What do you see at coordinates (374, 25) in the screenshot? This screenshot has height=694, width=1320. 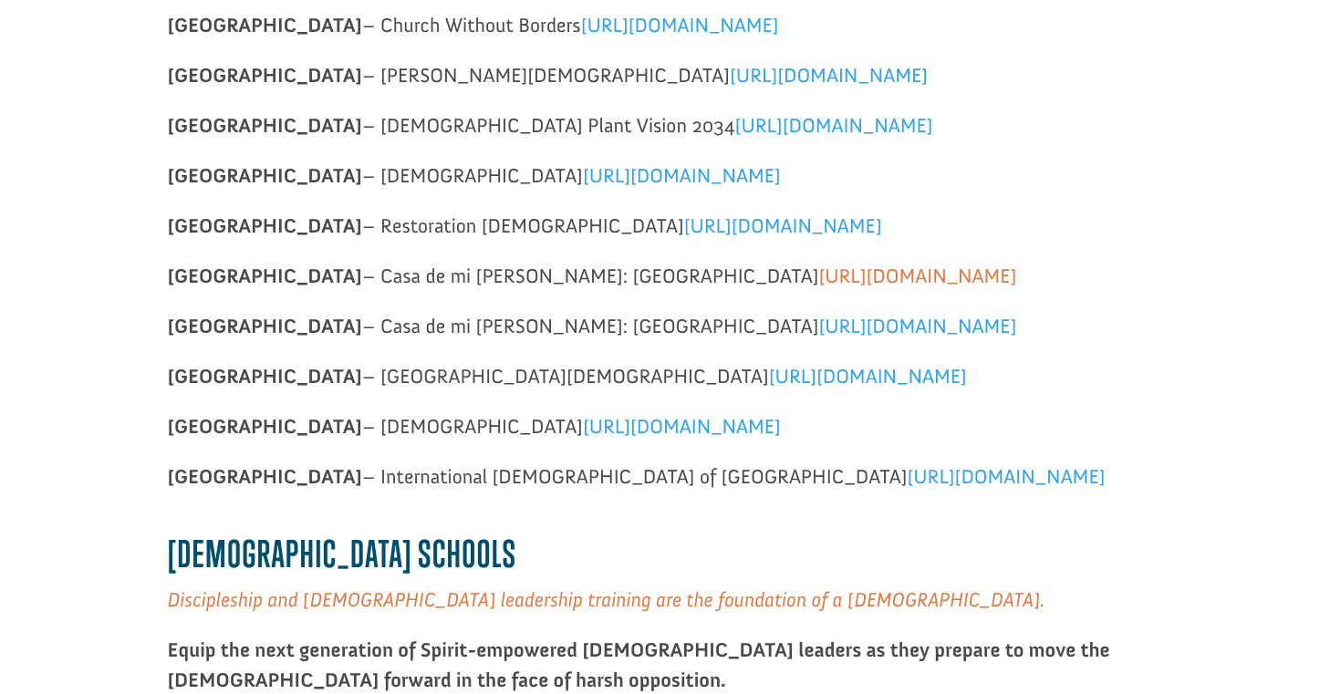 I see `span: – Church Without Borders` at bounding box center [374, 25].